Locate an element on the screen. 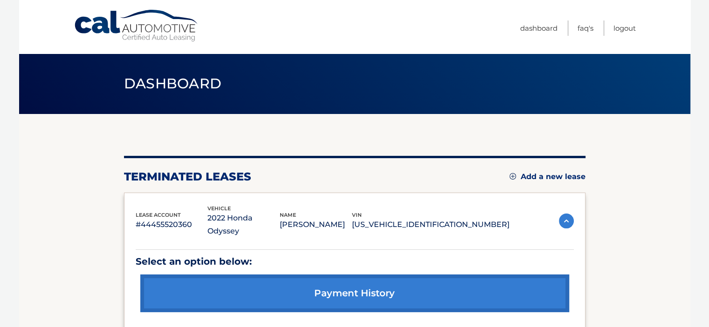 This screenshot has height=327, width=709. img: accordion-active.svg is located at coordinates (566, 221).